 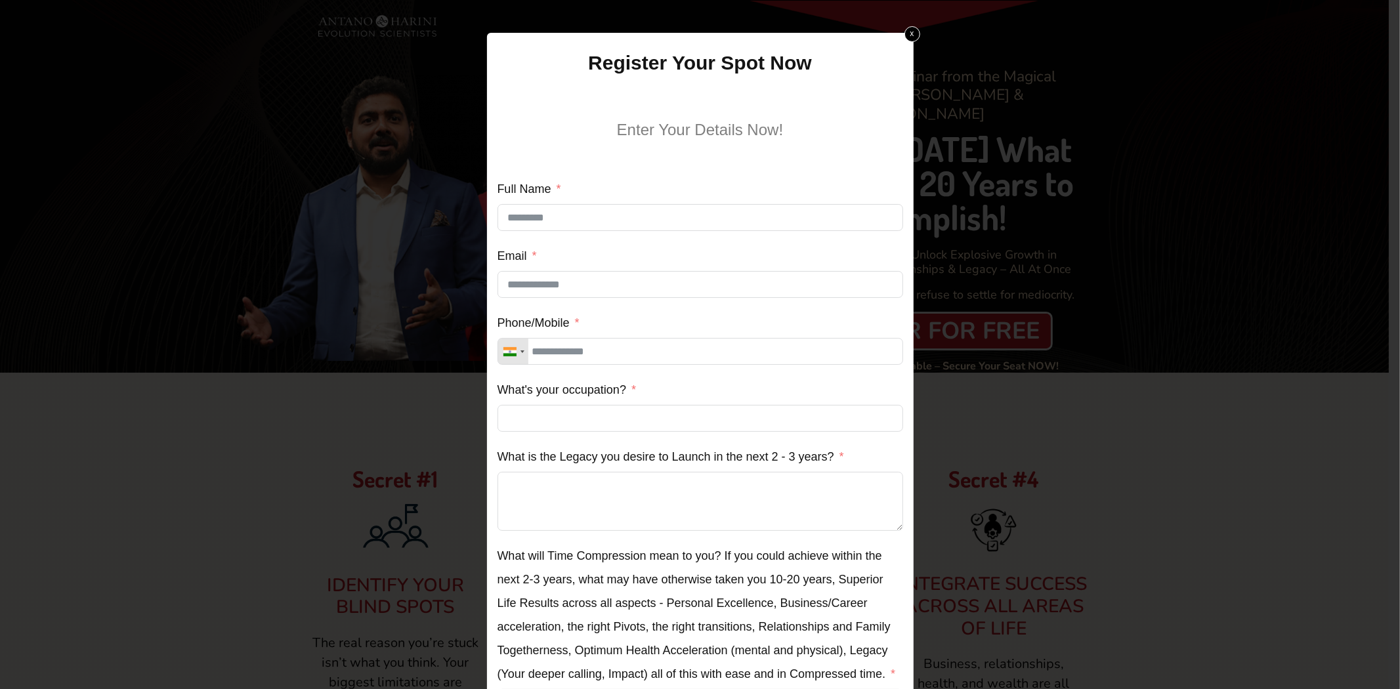 What do you see at coordinates (700, 284) in the screenshot?
I see `input: Email` at bounding box center [700, 284].